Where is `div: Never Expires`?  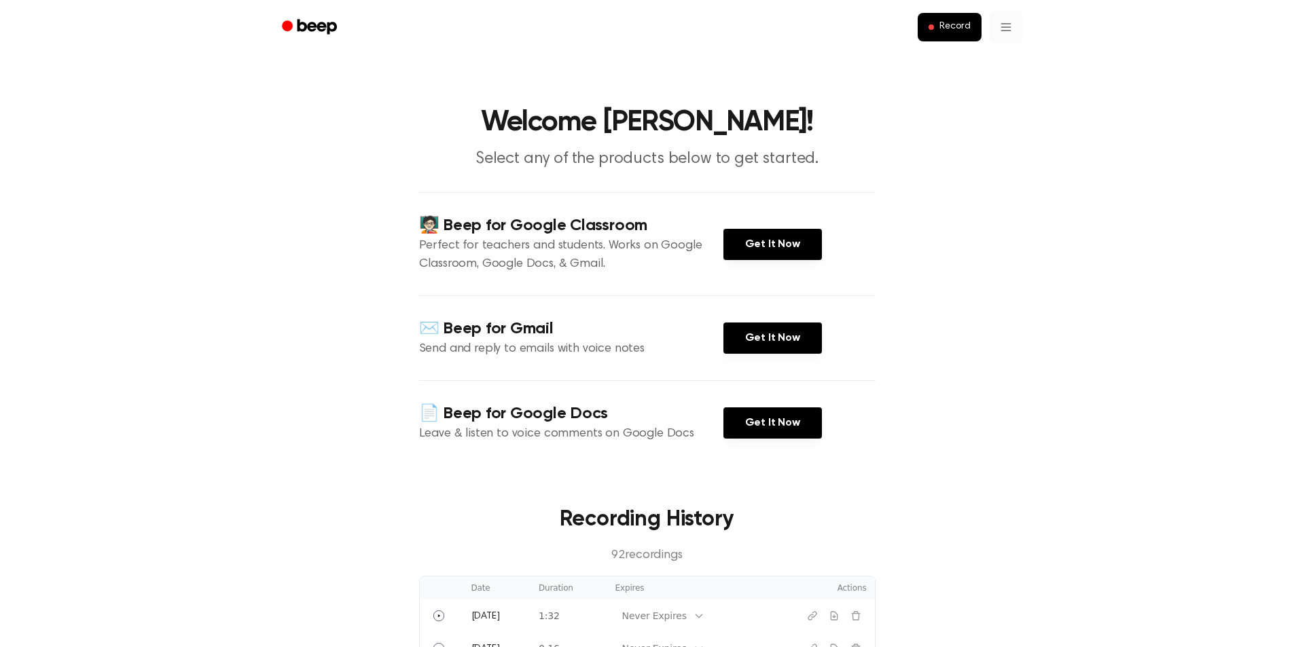 div: Never Expires is located at coordinates (654, 616).